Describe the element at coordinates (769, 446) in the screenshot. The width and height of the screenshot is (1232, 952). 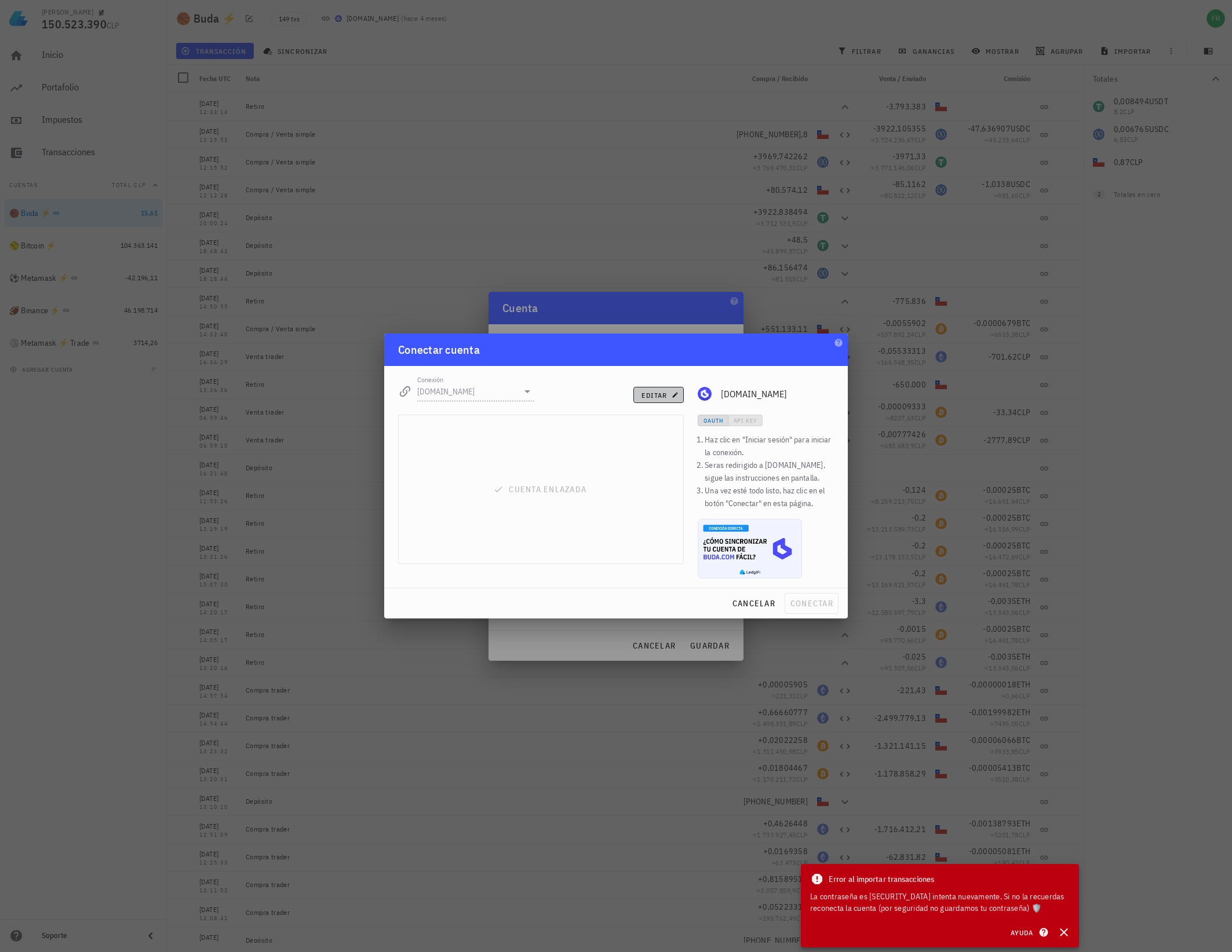
I see `li: Haz clic en "Iniciar sesión" para iniciar la conexión.` at that location.